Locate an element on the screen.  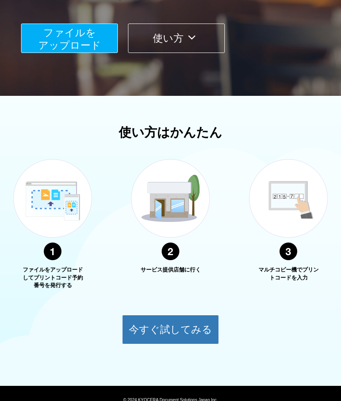
button: 使い方 is located at coordinates (176, 38).